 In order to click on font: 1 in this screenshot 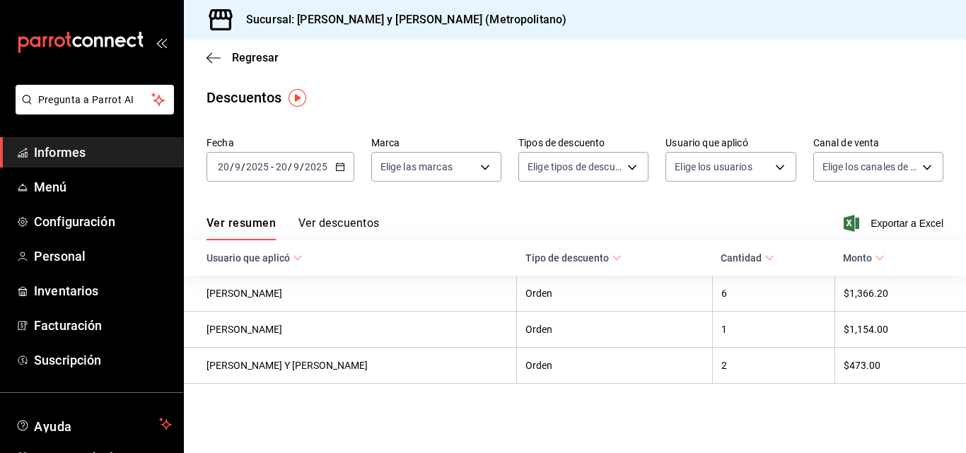, I will do `click(724, 330)`.